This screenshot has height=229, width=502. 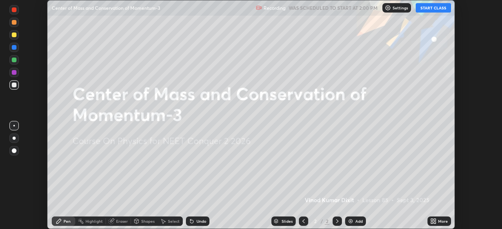 What do you see at coordinates (148, 221) in the screenshot?
I see `div: Shapes` at bounding box center [148, 221].